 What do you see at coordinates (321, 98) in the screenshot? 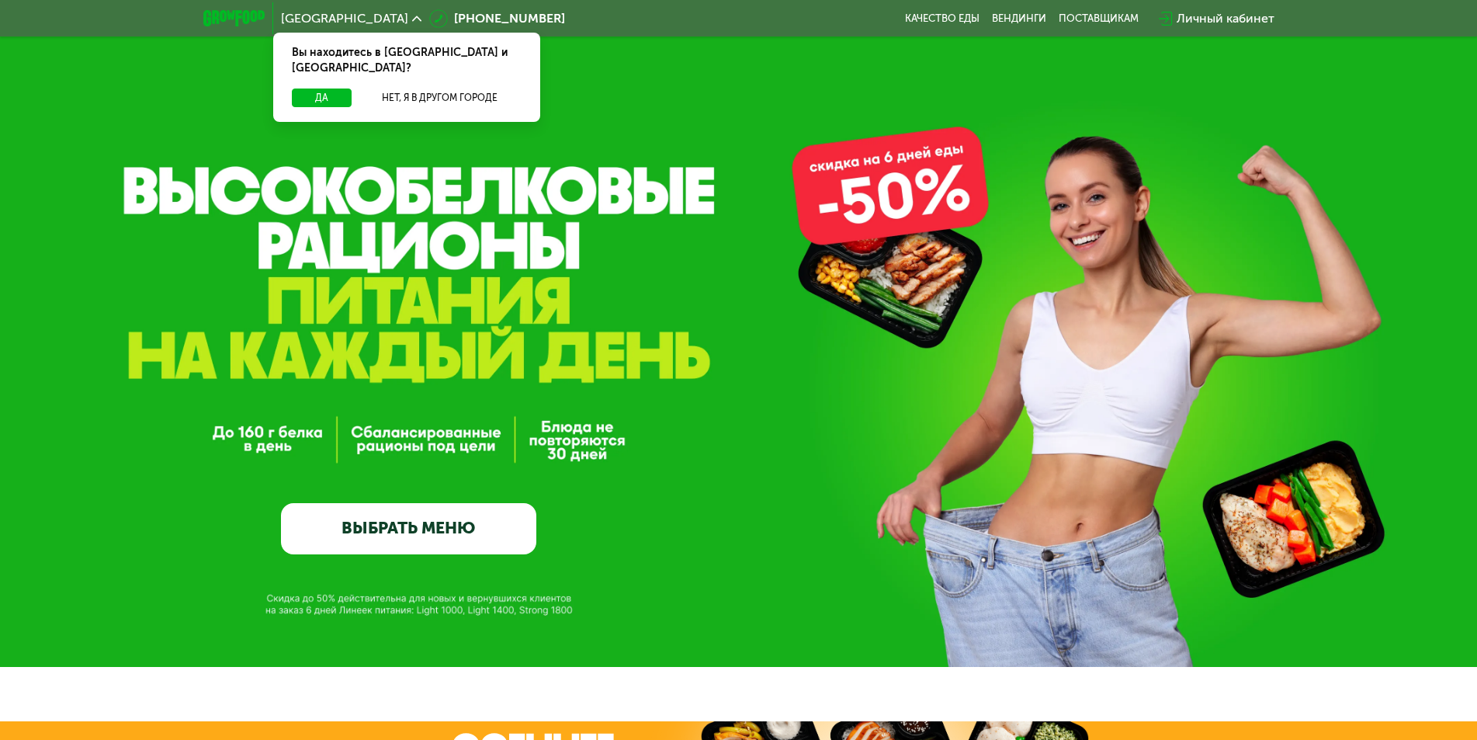
I see `button: Да` at bounding box center [321, 98].